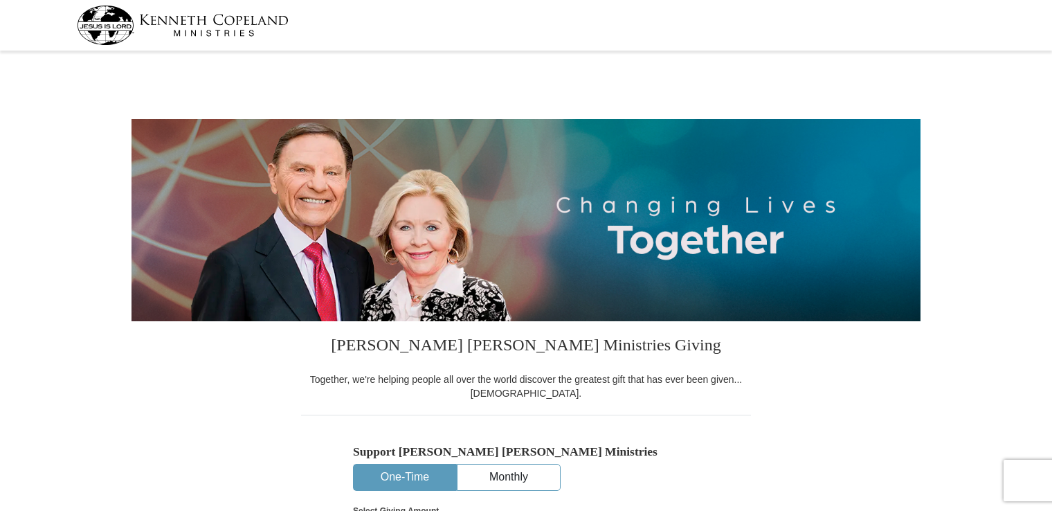 The image size is (1052, 511). Describe the element at coordinates (183, 25) in the screenshot. I see `img: kcm-header-logo.svg` at that location.